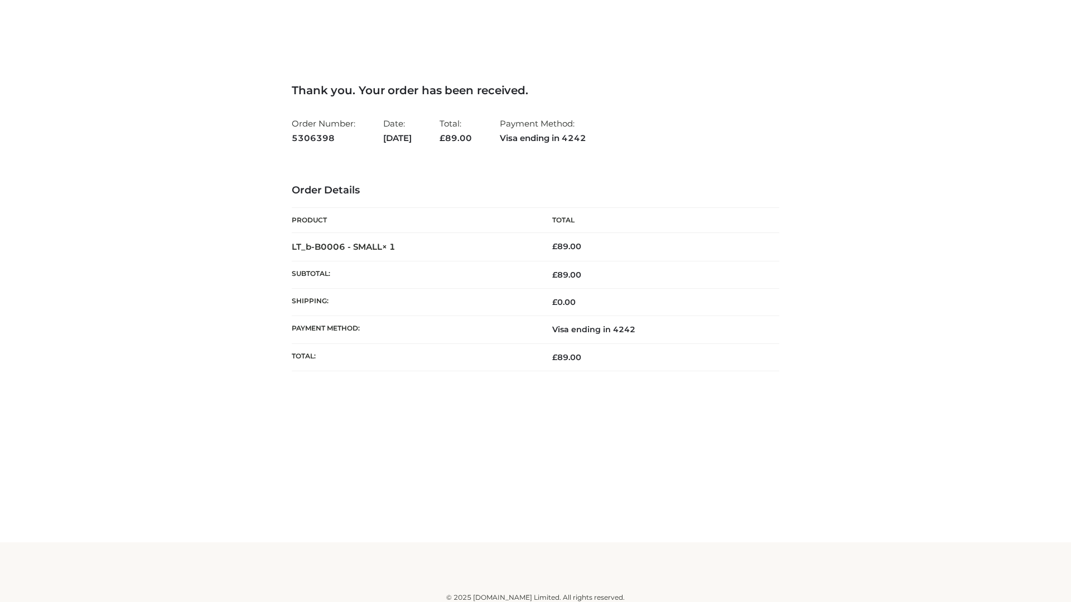  I want to click on th: Subtotal:, so click(413, 274).